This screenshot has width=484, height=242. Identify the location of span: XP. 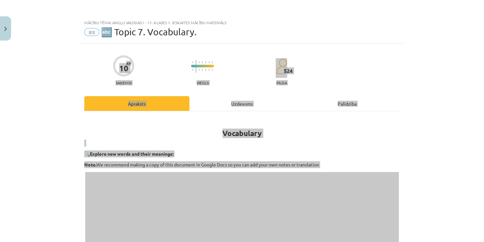
(128, 63).